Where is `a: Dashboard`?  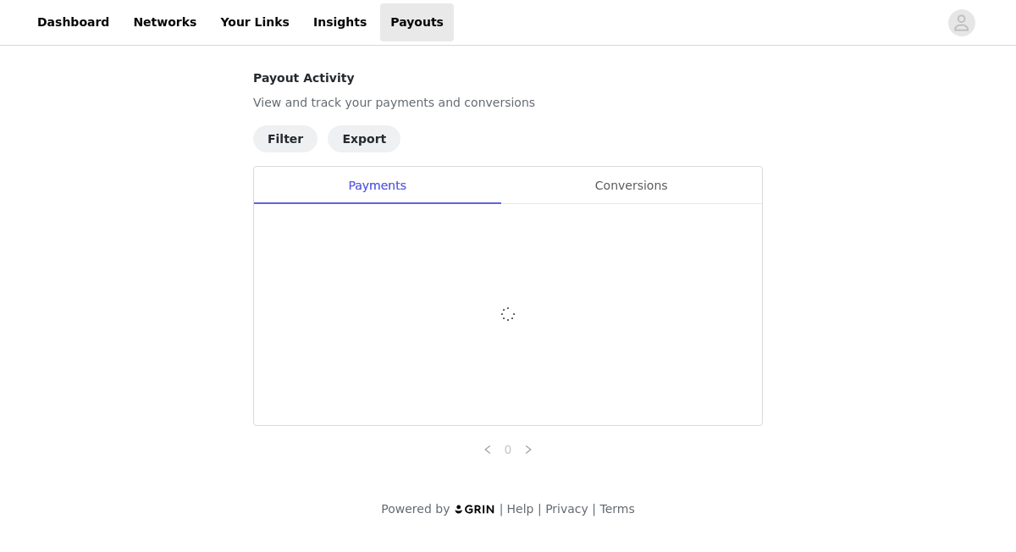 a: Dashboard is located at coordinates (73, 22).